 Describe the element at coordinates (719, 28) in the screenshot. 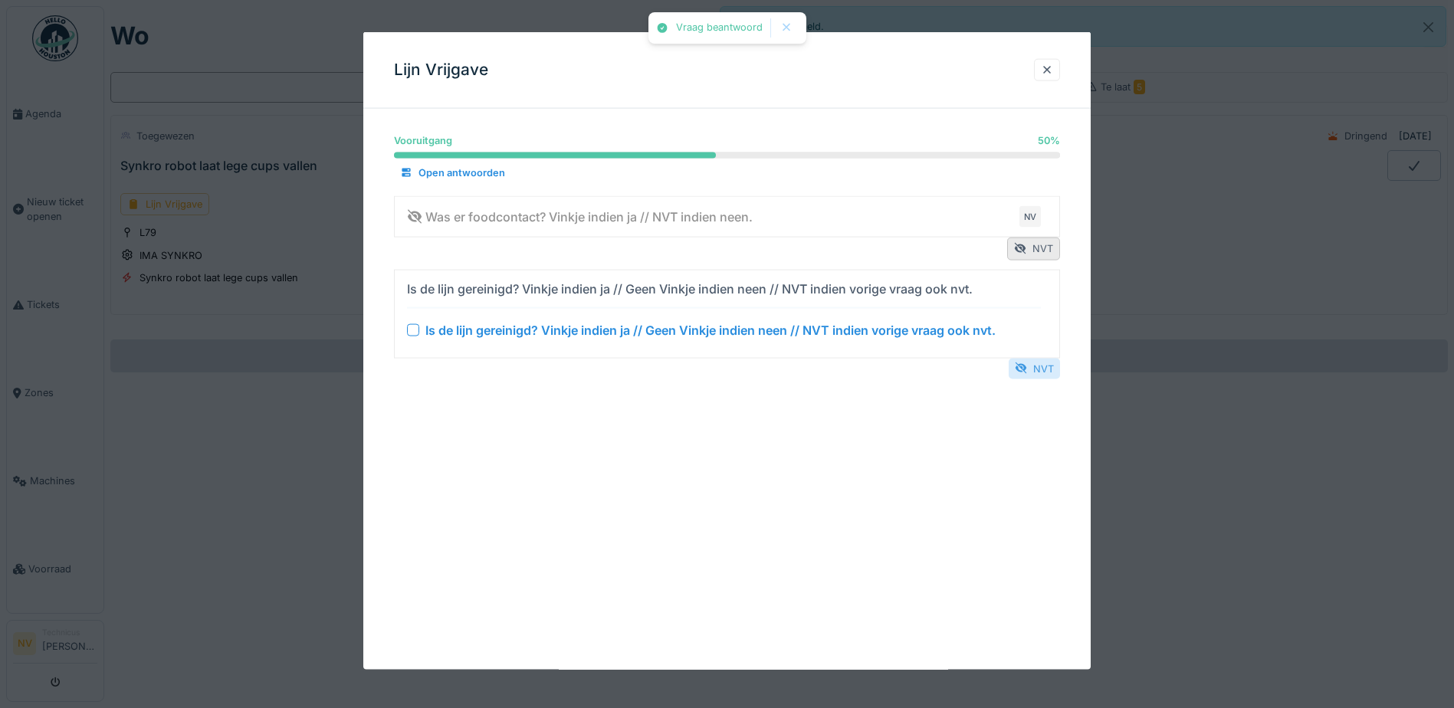

I see `div: Vraag beantwoord` at that location.